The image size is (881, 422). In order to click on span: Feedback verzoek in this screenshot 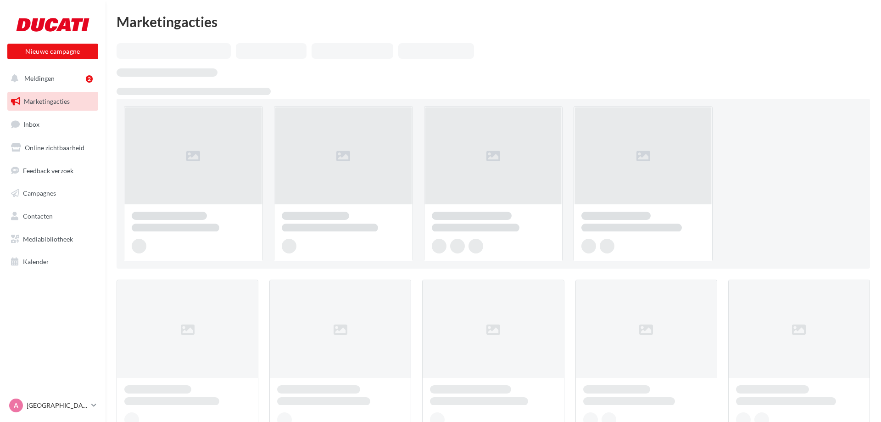, I will do `click(48, 170)`.